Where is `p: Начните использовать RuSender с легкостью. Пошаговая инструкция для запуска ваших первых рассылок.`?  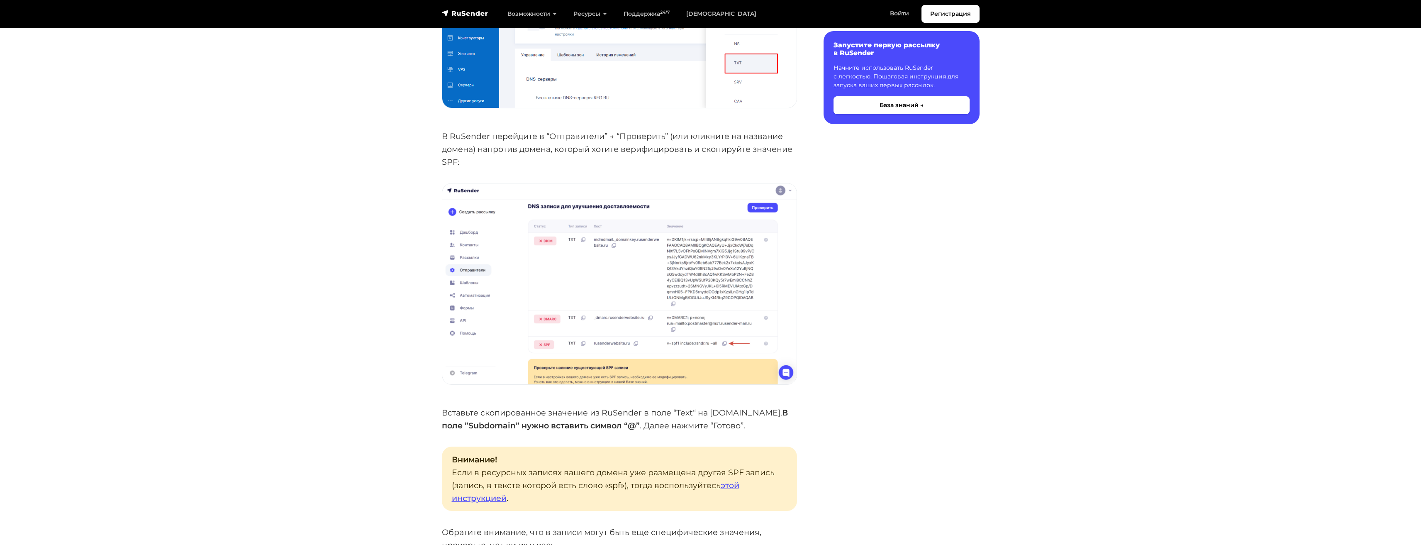 p: Начните использовать RuSender с легкостью. Пошаговая инструкция для запуска ваших первых рассылок. is located at coordinates (902, 76).